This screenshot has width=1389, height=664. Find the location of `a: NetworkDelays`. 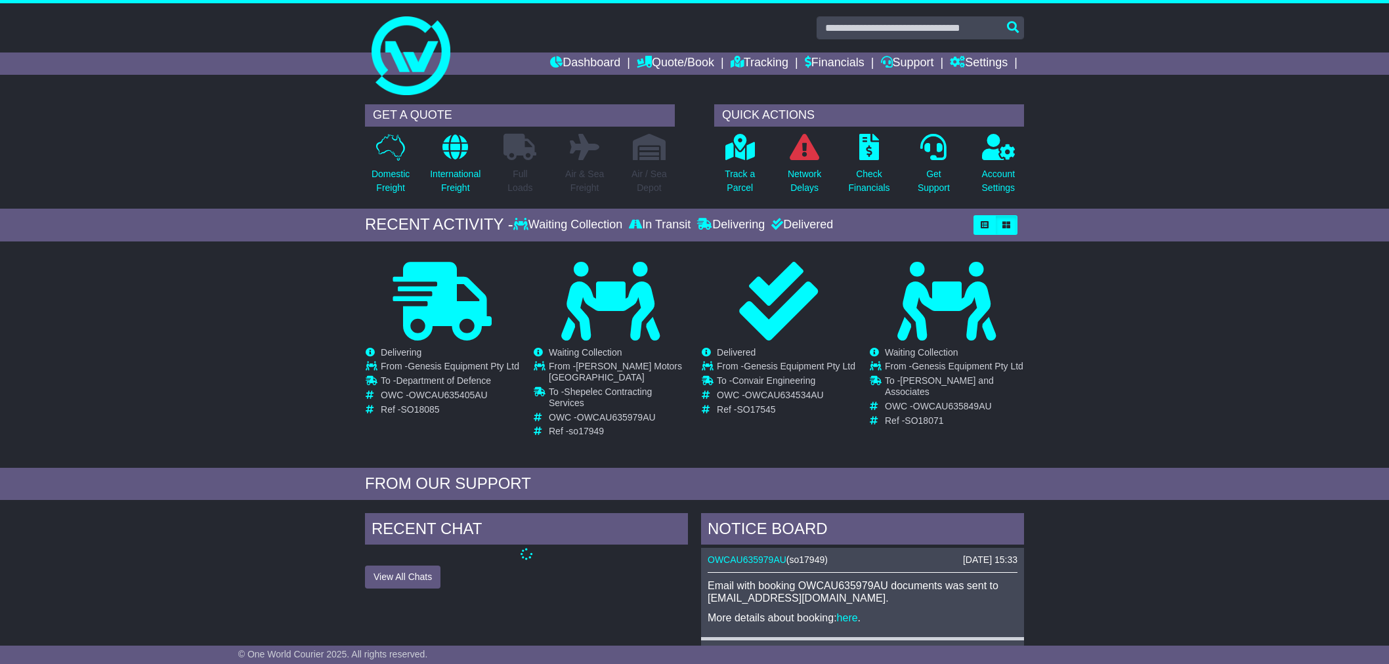

a: NetworkDelays is located at coordinates (804, 167).